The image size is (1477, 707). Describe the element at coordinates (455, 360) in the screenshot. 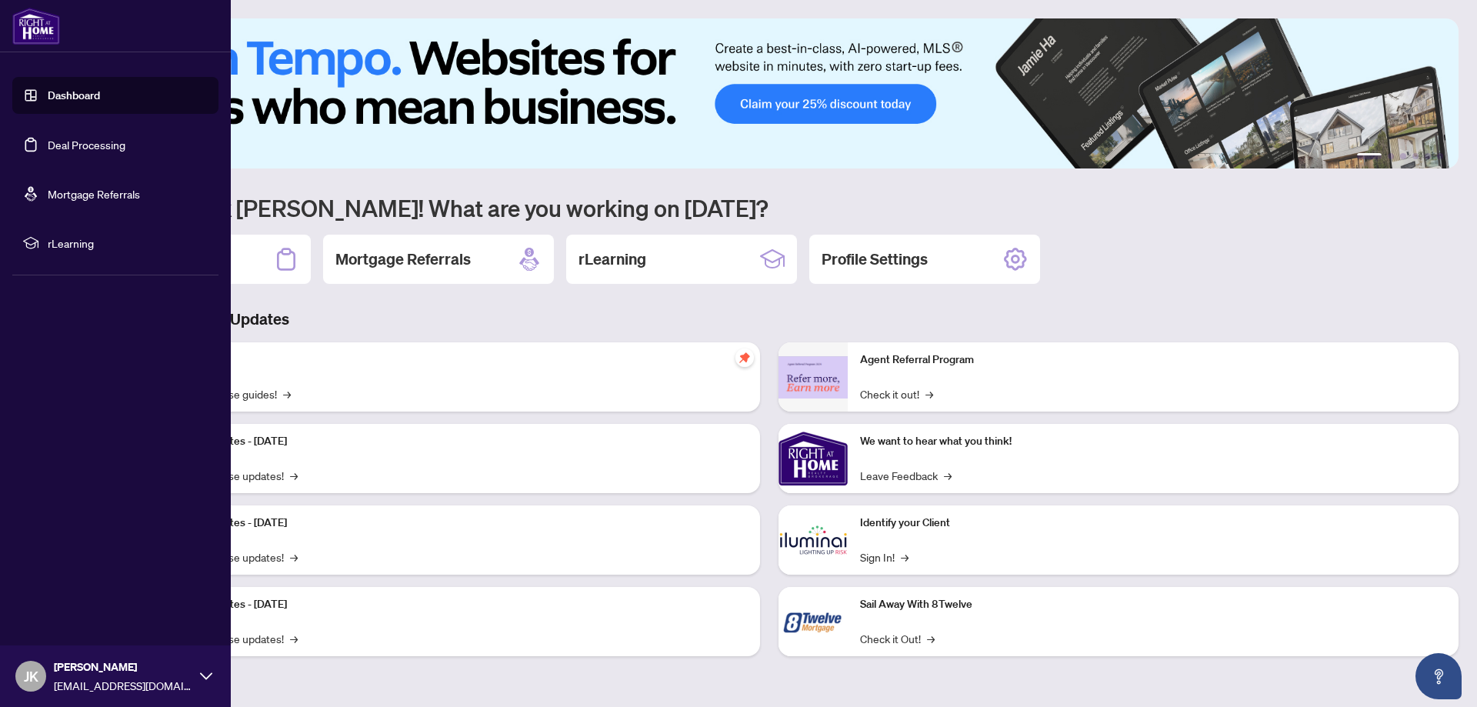

I see `p: Self-Help` at that location.